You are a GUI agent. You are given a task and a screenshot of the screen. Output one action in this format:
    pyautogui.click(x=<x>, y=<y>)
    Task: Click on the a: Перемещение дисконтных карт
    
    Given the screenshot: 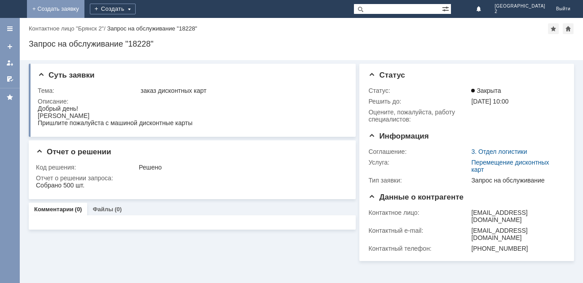 What is the action you would take?
    pyautogui.click(x=510, y=166)
    